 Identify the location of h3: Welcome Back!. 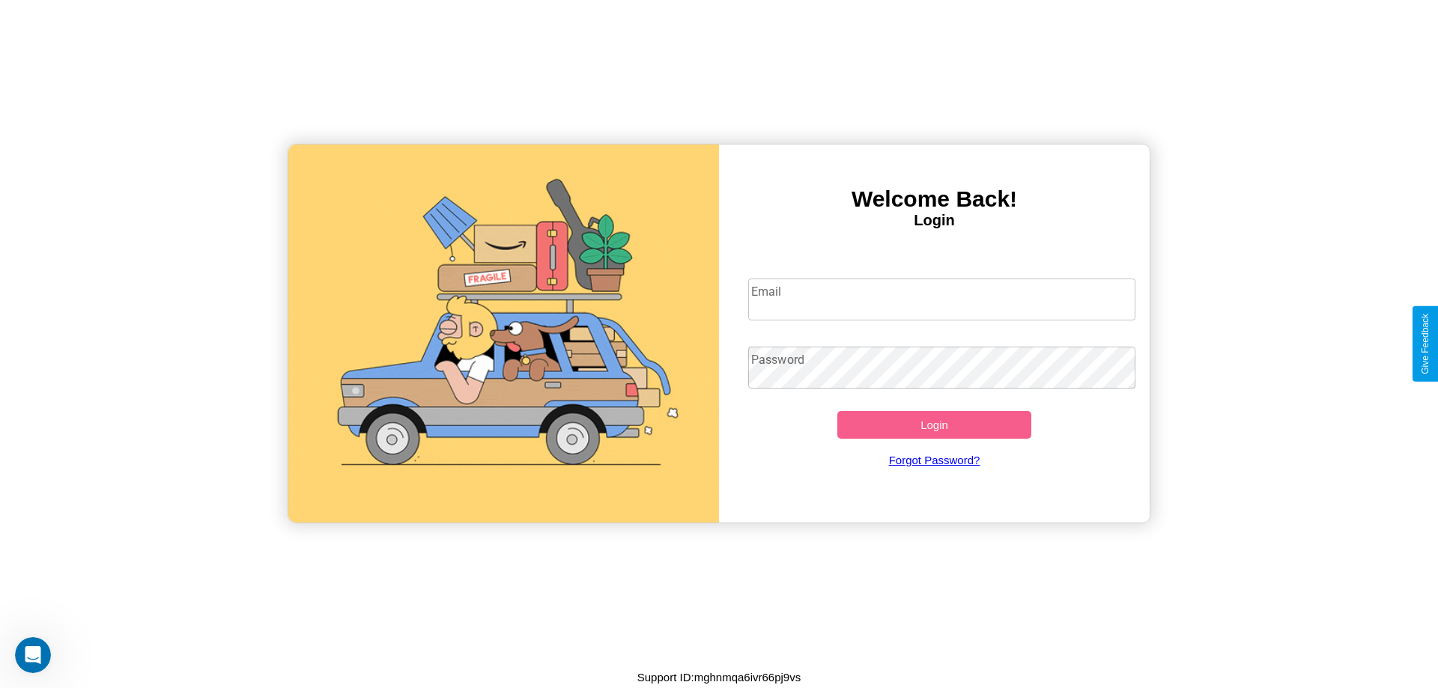
(934, 199).